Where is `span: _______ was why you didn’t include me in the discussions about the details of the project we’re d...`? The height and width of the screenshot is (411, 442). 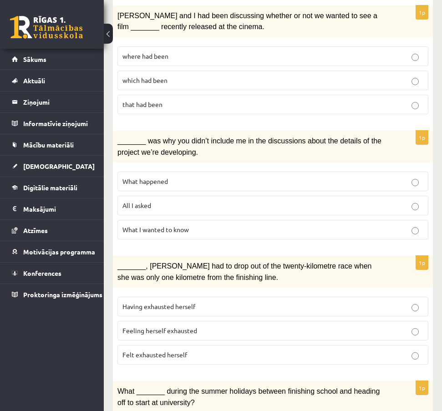
span: _______ was why you didn’t include me in the discussions about the details of the project we’re d... is located at coordinates (250, 146).